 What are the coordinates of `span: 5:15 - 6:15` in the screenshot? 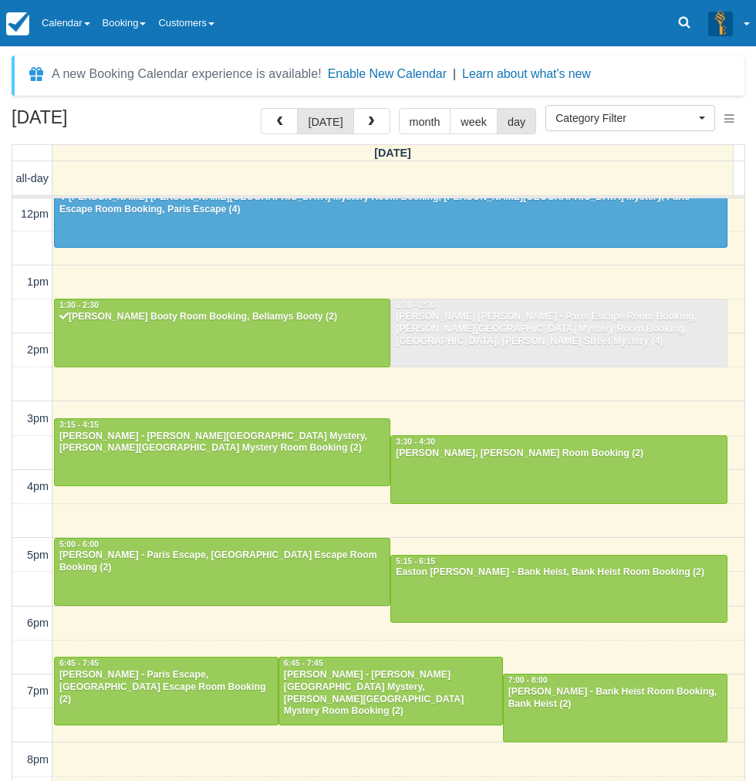 It's located at (415, 561).